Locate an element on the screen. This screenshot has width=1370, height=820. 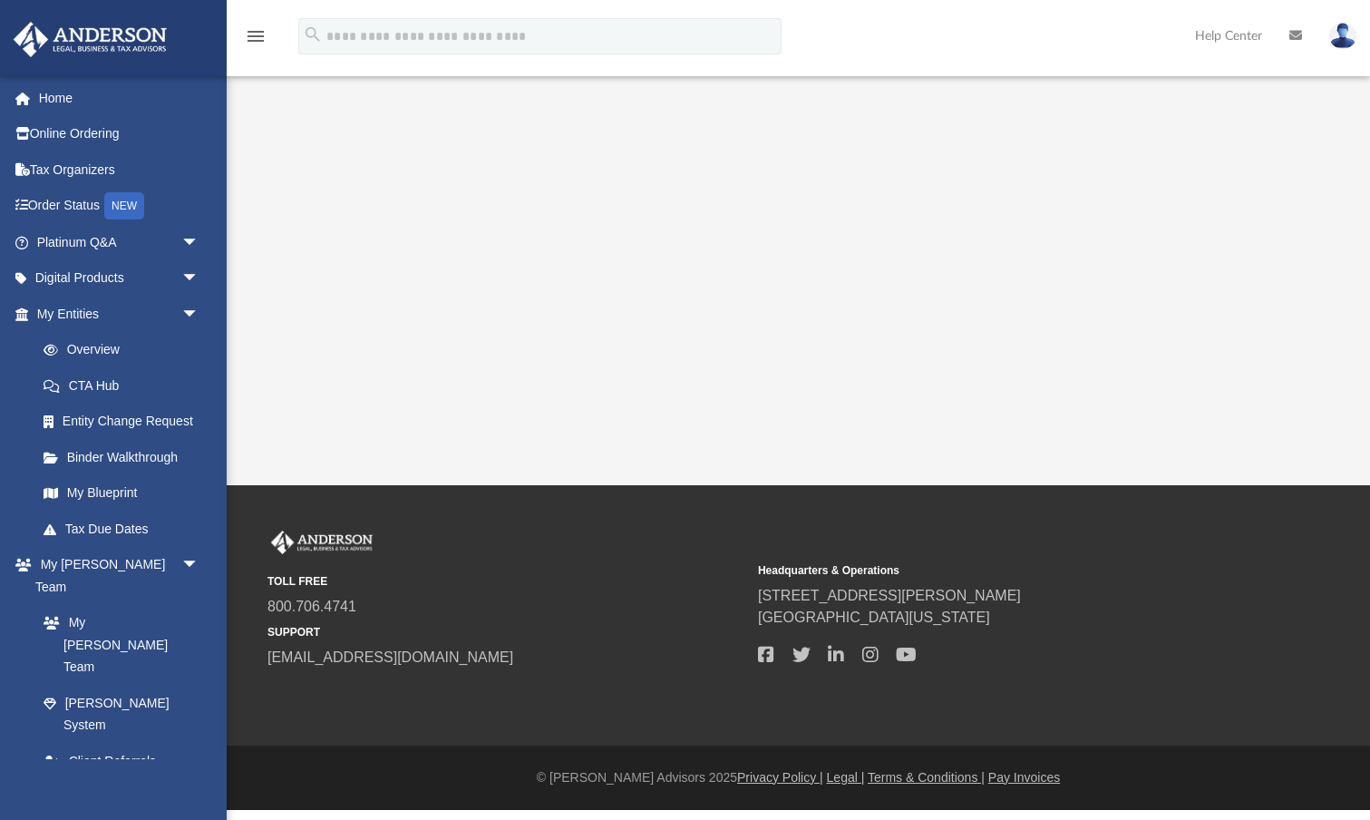
a: Pay Invoices is located at coordinates (1023, 777).